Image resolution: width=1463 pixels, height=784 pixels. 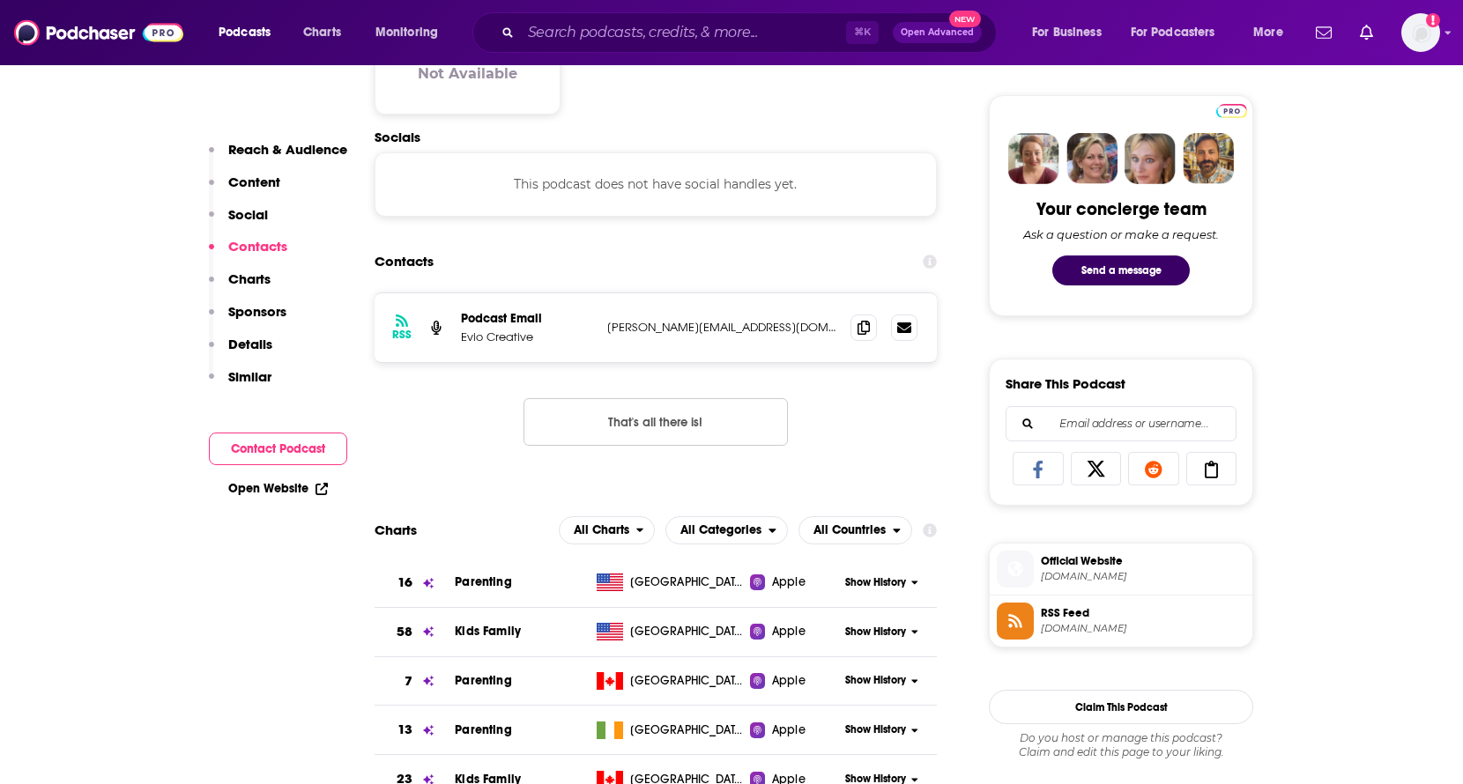 I want to click on p: Content, so click(x=254, y=182).